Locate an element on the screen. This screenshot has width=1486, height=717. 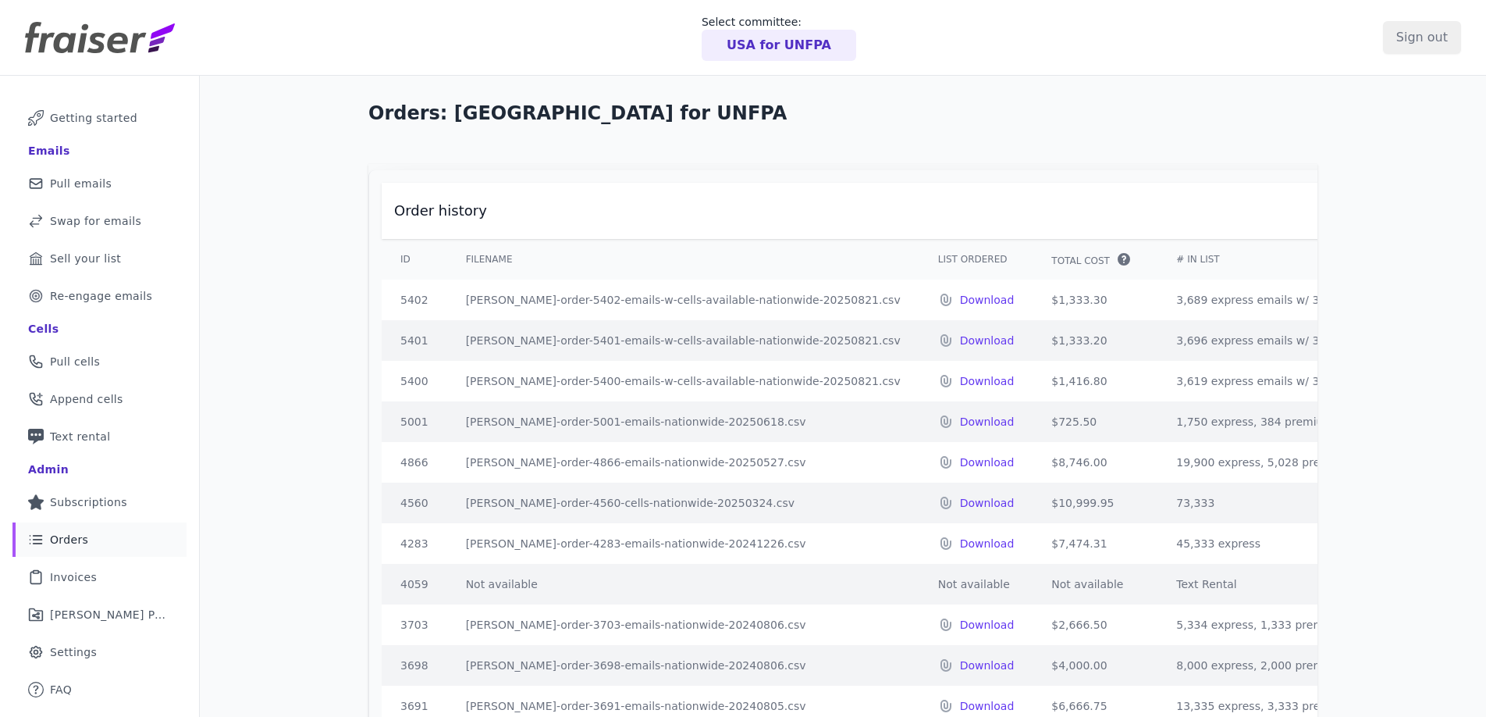
td: $10,999.95 is located at coordinates (1095, 503).